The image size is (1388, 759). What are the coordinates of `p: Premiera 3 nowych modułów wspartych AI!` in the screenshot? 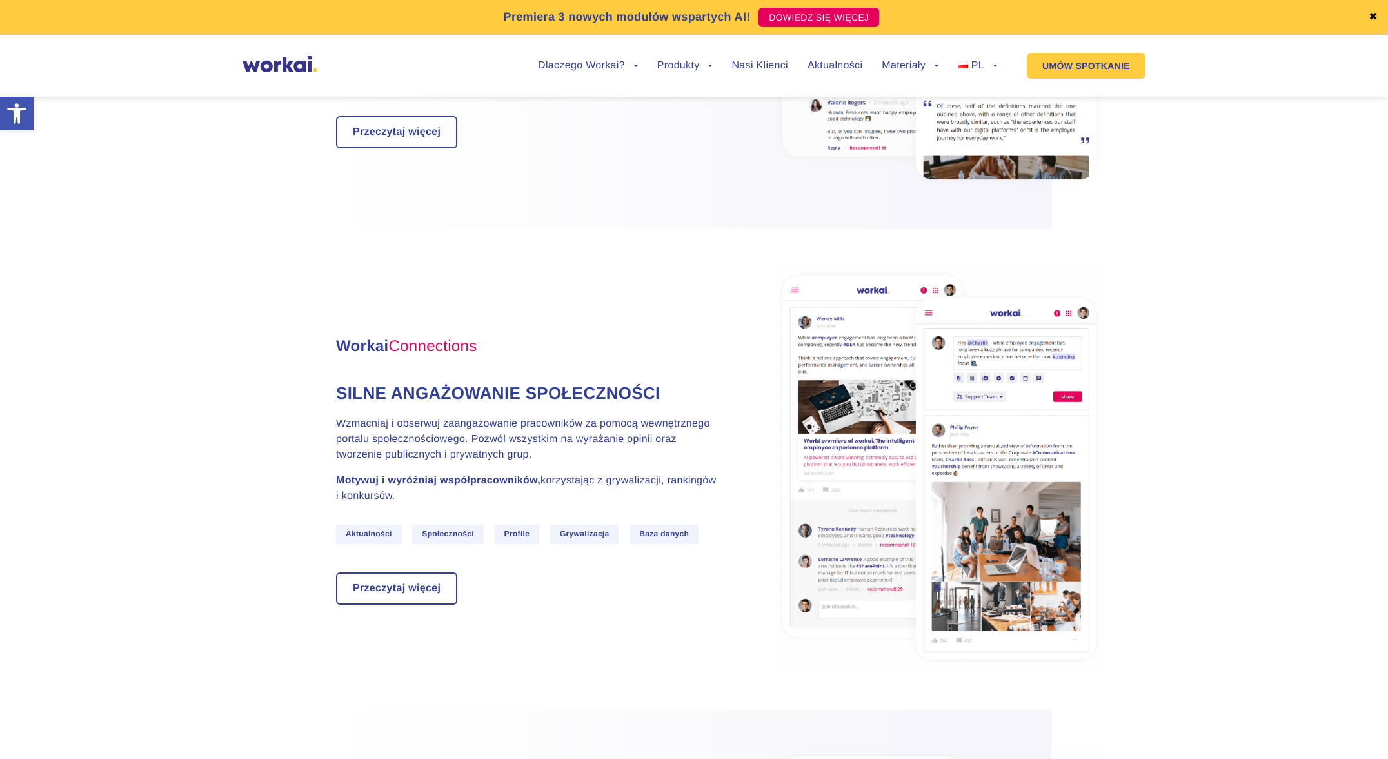 It's located at (627, 17).